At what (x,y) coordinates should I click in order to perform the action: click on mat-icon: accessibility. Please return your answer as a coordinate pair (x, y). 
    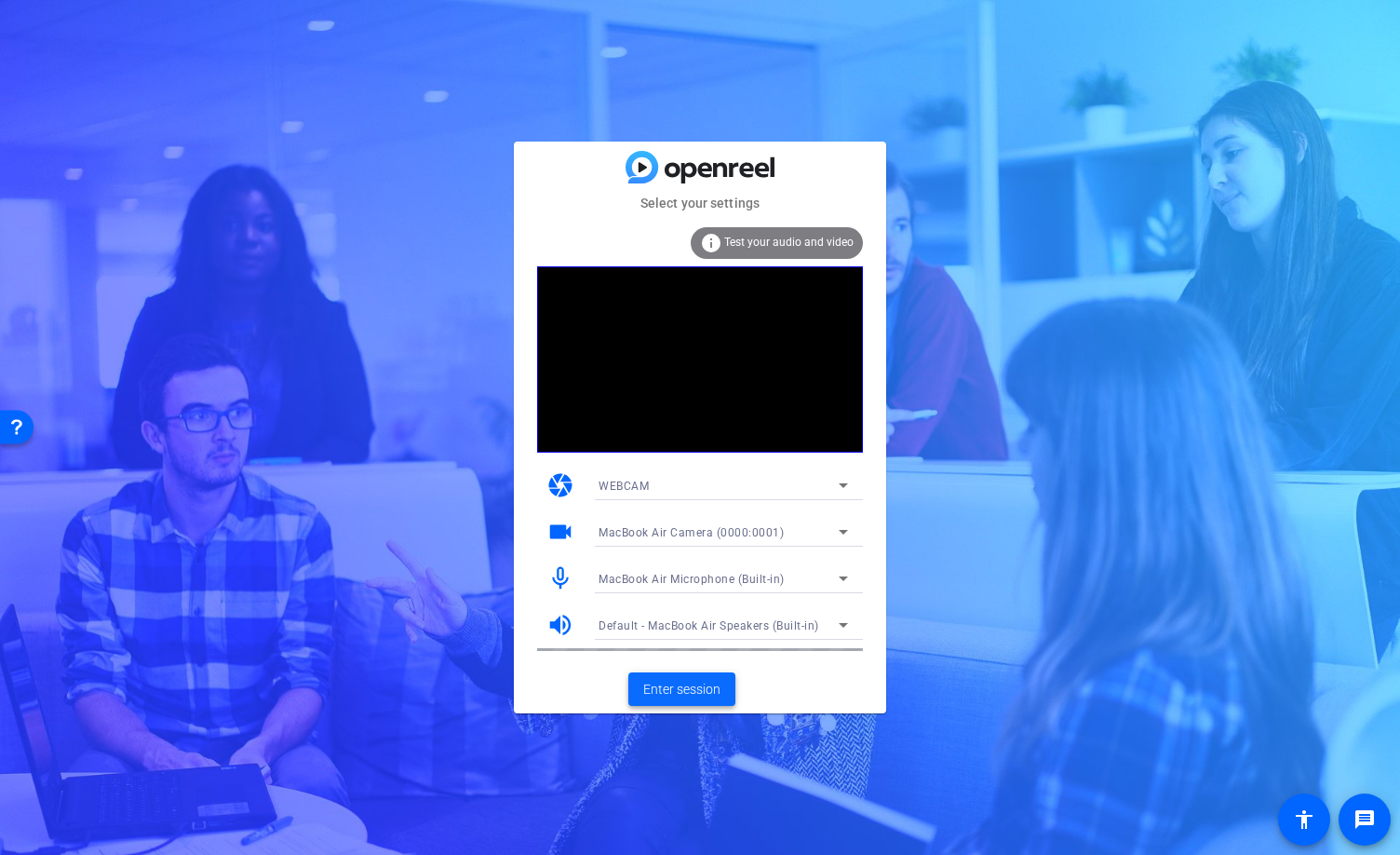
    Looking at the image, I should click on (1304, 819).